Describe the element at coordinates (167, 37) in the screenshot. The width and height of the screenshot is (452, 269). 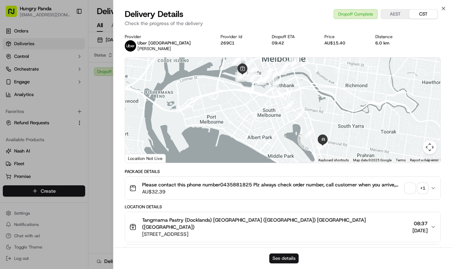
I see `div: Provider` at that location.